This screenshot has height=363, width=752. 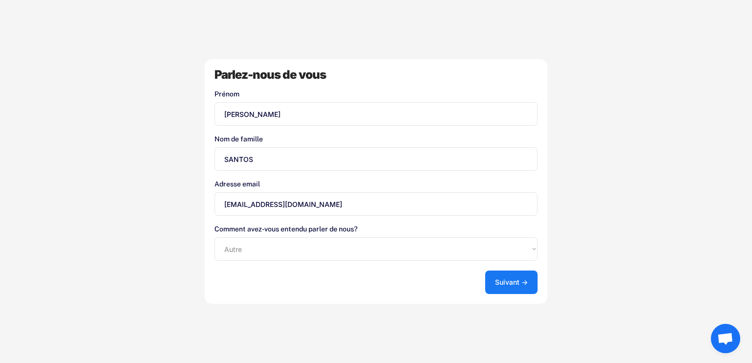 What do you see at coordinates (726, 339) in the screenshot?
I see `div: Ouvrir le chat` at bounding box center [726, 339].